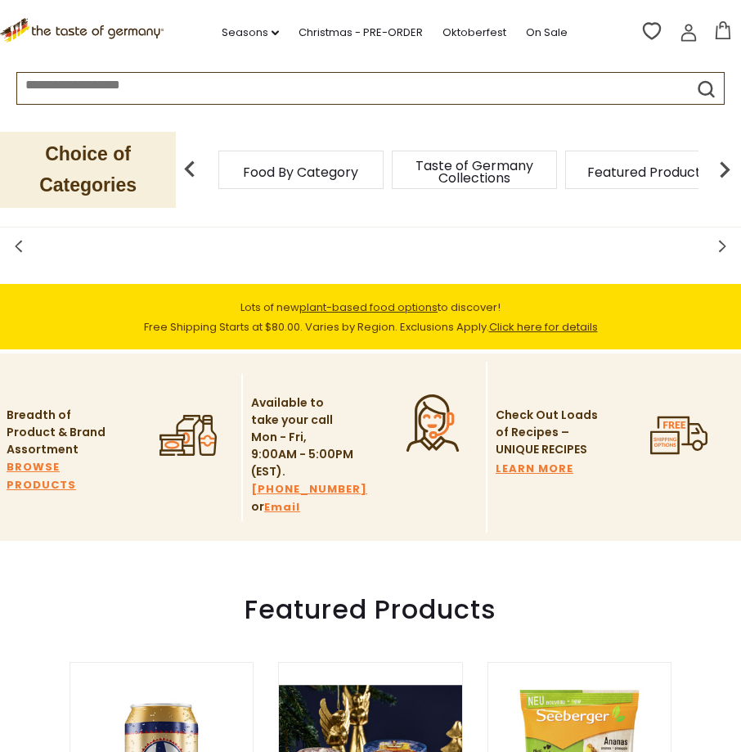  Describe the element at coordinates (300, 172) in the screenshot. I see `a: Food By Category` at that location.